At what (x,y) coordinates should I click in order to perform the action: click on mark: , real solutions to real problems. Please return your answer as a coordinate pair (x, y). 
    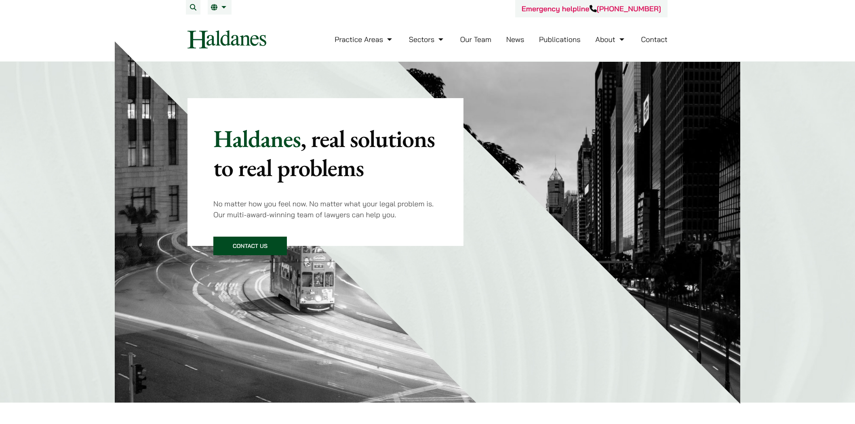
    Looking at the image, I should click on (324, 153).